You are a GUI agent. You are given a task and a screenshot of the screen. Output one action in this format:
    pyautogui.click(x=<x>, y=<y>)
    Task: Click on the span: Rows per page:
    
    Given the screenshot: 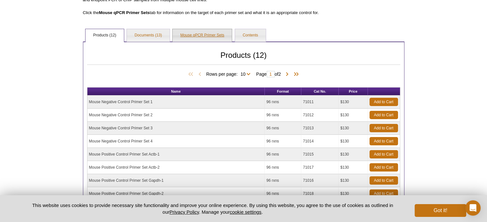 What is the action you would take?
    pyautogui.click(x=229, y=74)
    